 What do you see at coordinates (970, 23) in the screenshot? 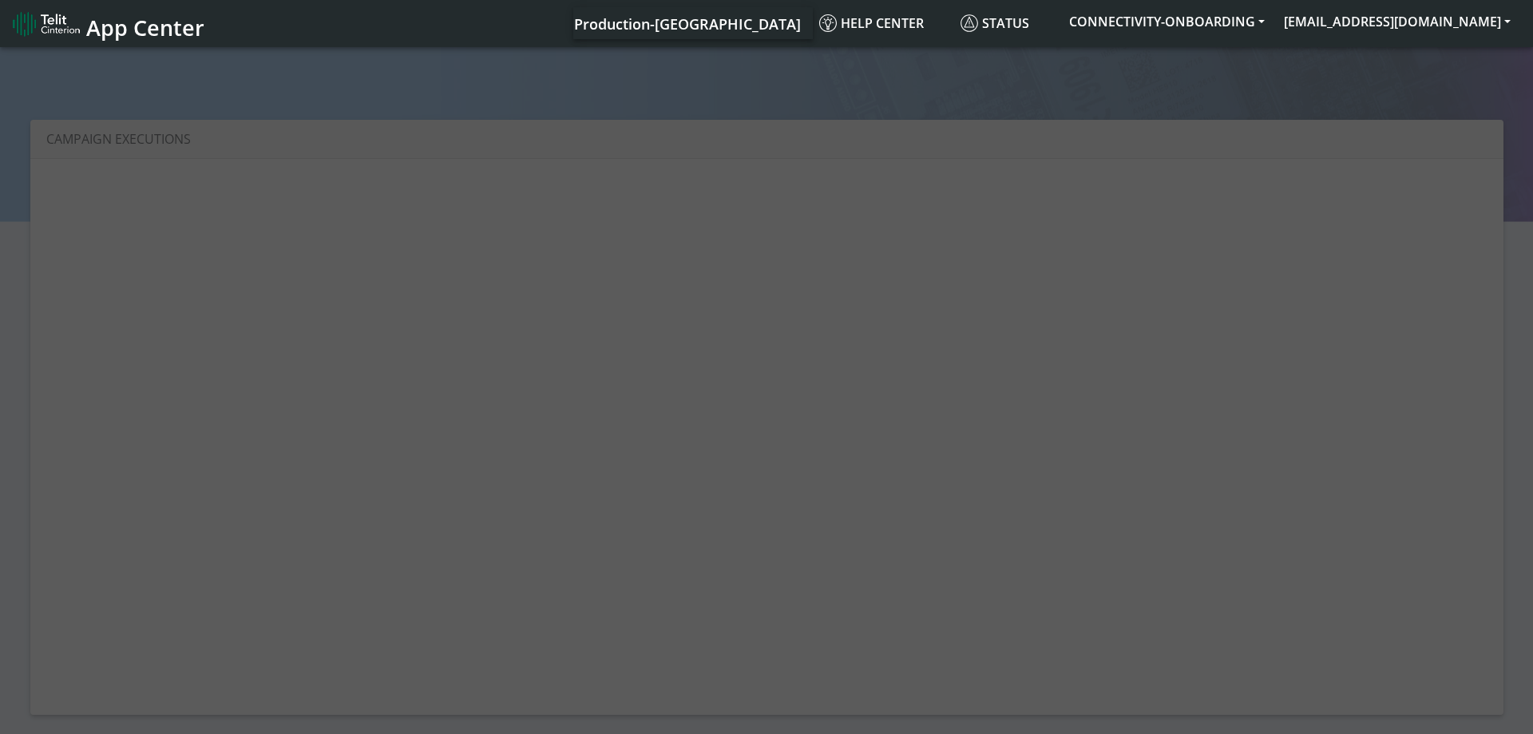
I see `img: status.svg` at bounding box center [970, 23].